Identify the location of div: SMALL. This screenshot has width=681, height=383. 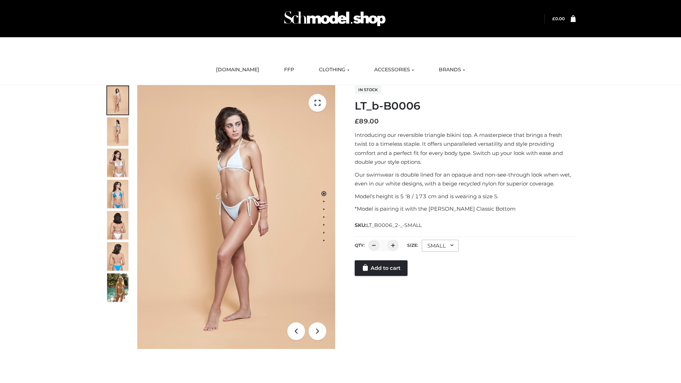
(440, 246).